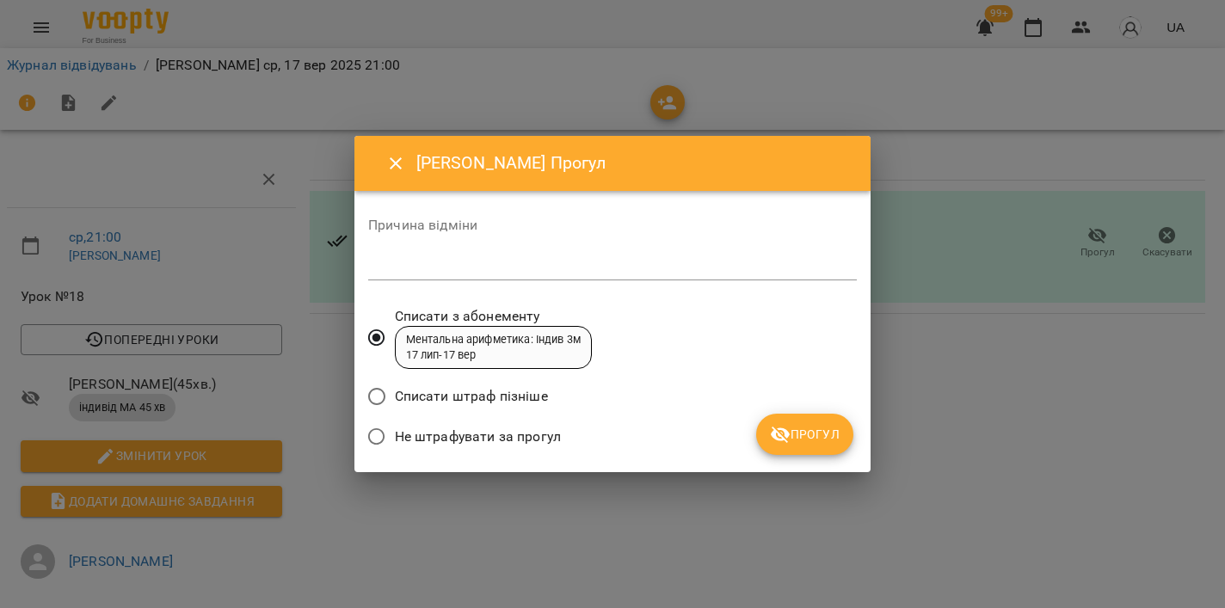 The image size is (1225, 608). I want to click on span: Списати штраф пізніше, so click(472, 397).